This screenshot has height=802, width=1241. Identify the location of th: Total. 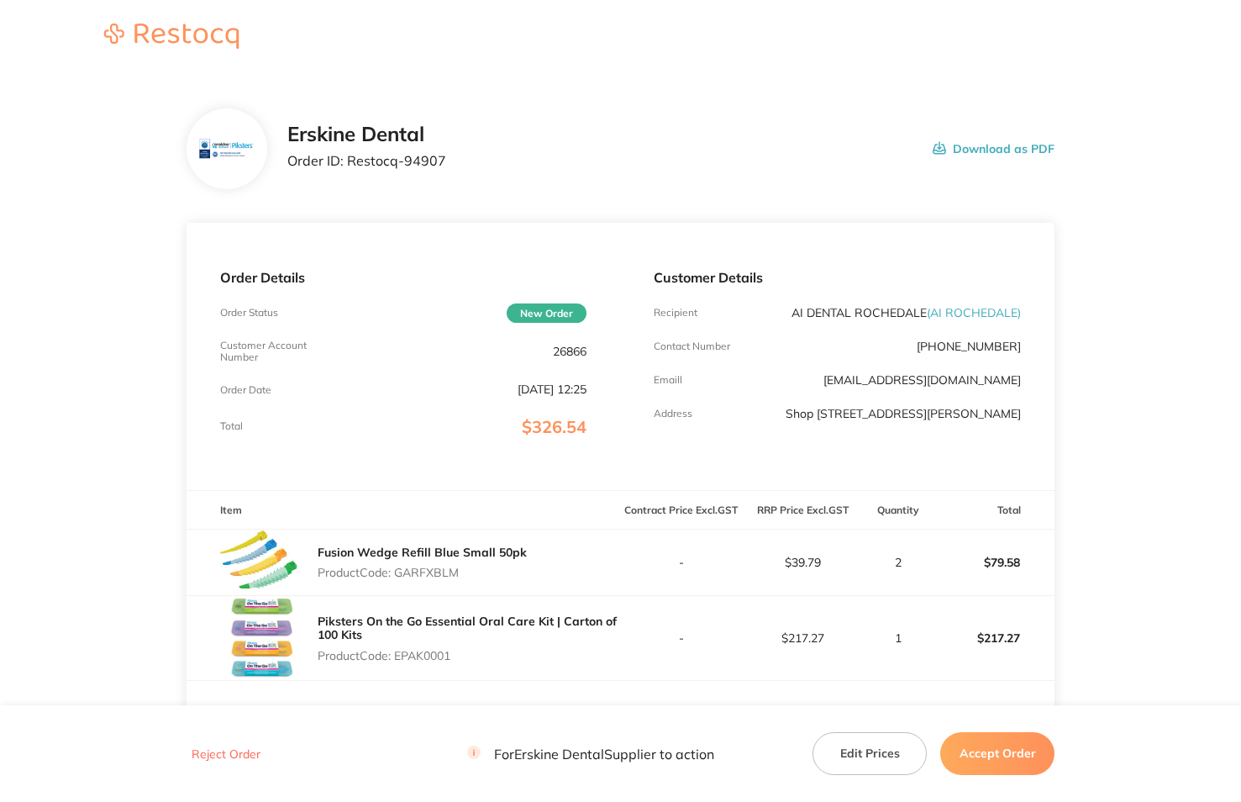
(994, 509).